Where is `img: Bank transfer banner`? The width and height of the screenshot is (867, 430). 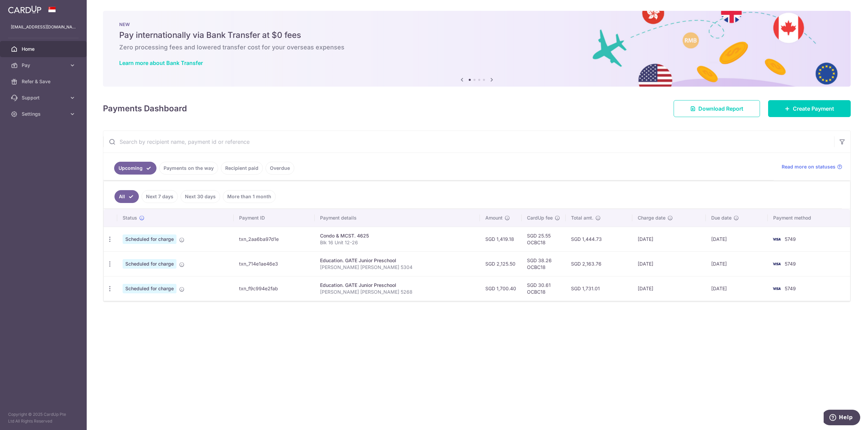
img: Bank transfer banner is located at coordinates (477, 49).